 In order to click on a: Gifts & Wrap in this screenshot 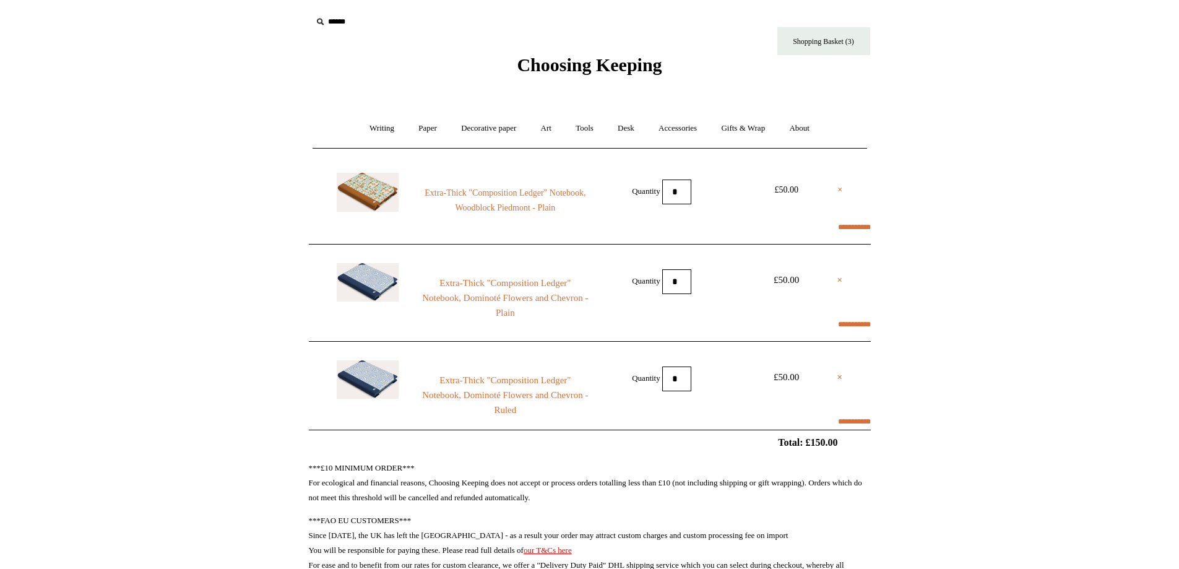, I will do `click(742, 128)`.